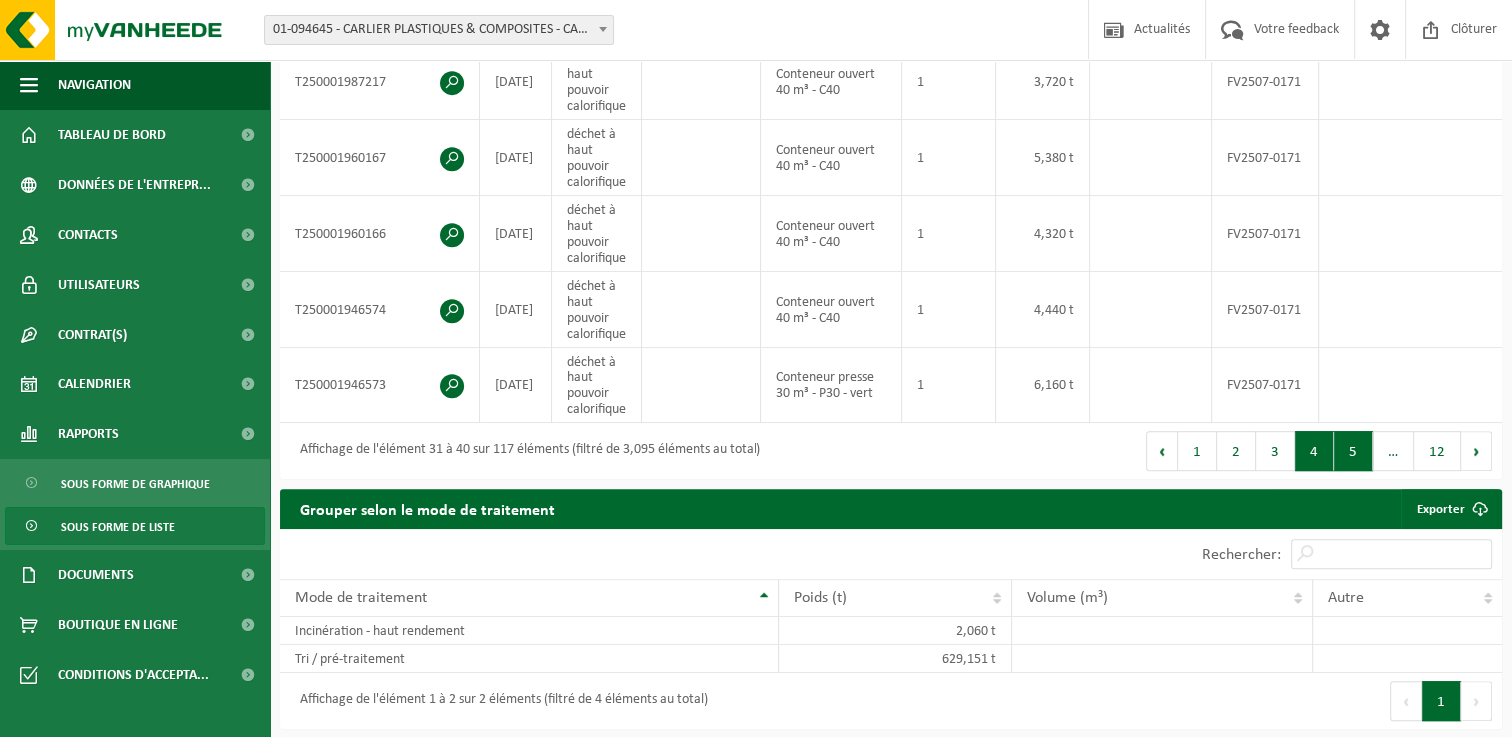  I want to click on span: 01-094645 - CARLIER PLASTIQUES & COMPOSITES - CALONNE RICOUART, so click(439, 30).